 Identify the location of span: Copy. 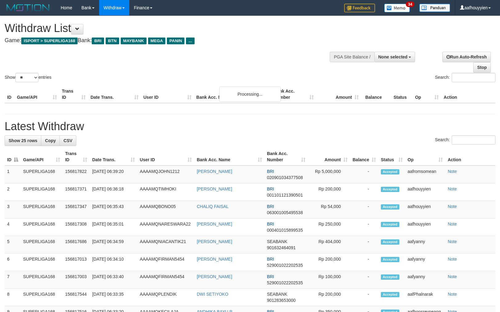
(50, 141).